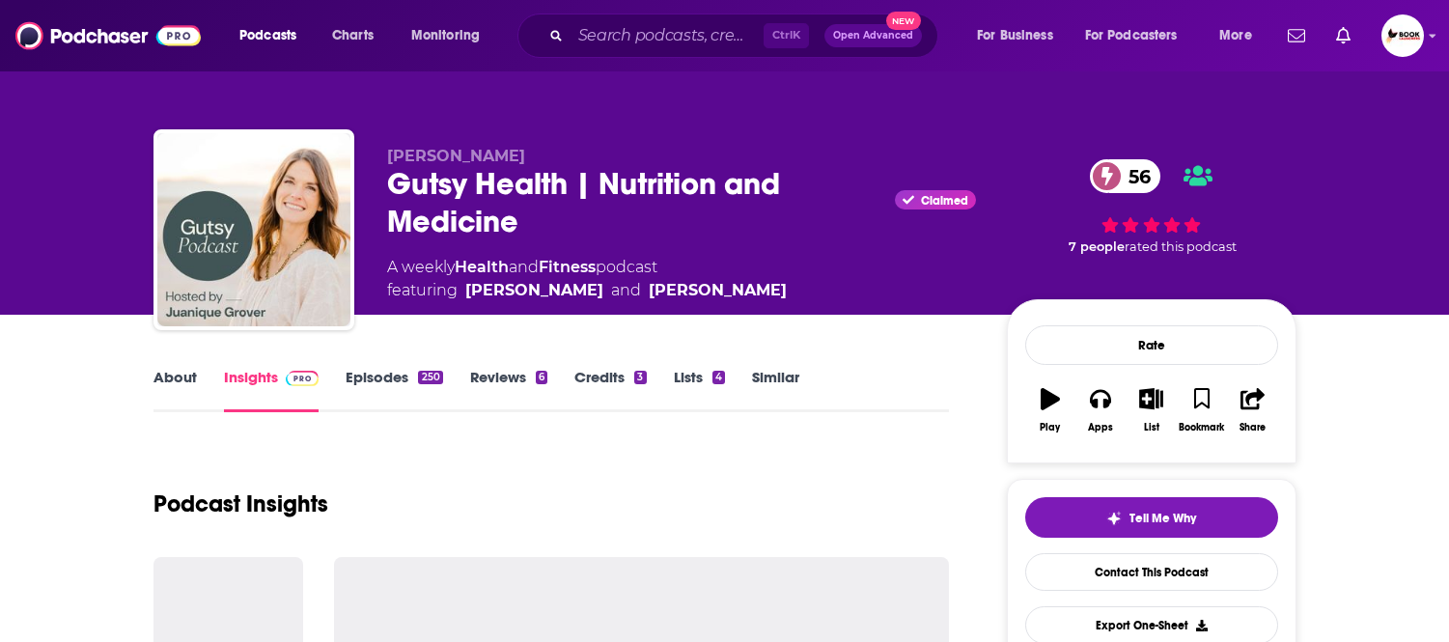 The width and height of the screenshot is (1449, 642). Describe the element at coordinates (1201, 410) in the screenshot. I see `button: Bookmark` at that location.